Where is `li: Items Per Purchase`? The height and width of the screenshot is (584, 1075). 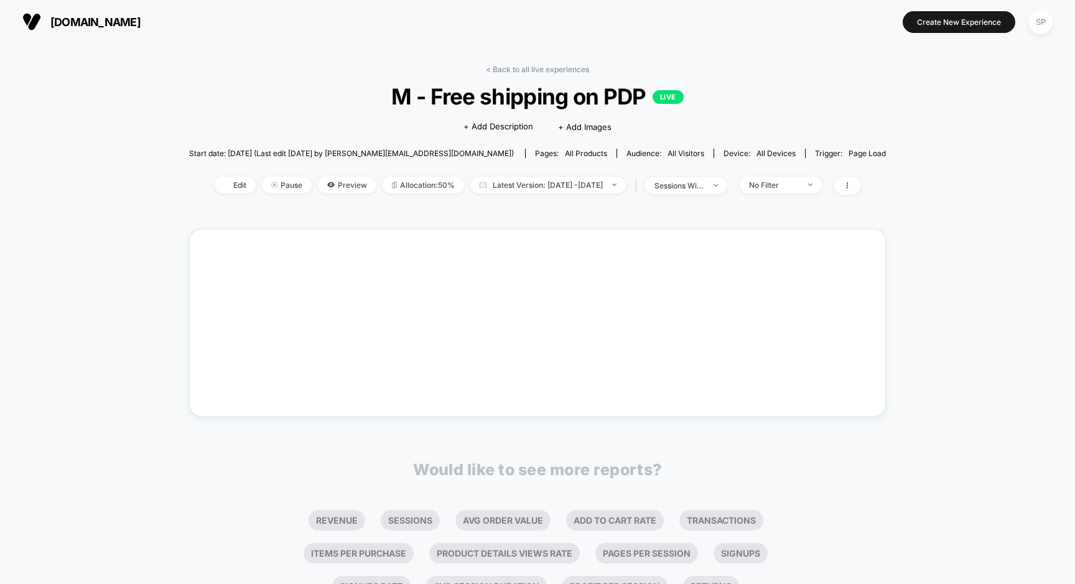
li: Items Per Purchase is located at coordinates (358, 553).